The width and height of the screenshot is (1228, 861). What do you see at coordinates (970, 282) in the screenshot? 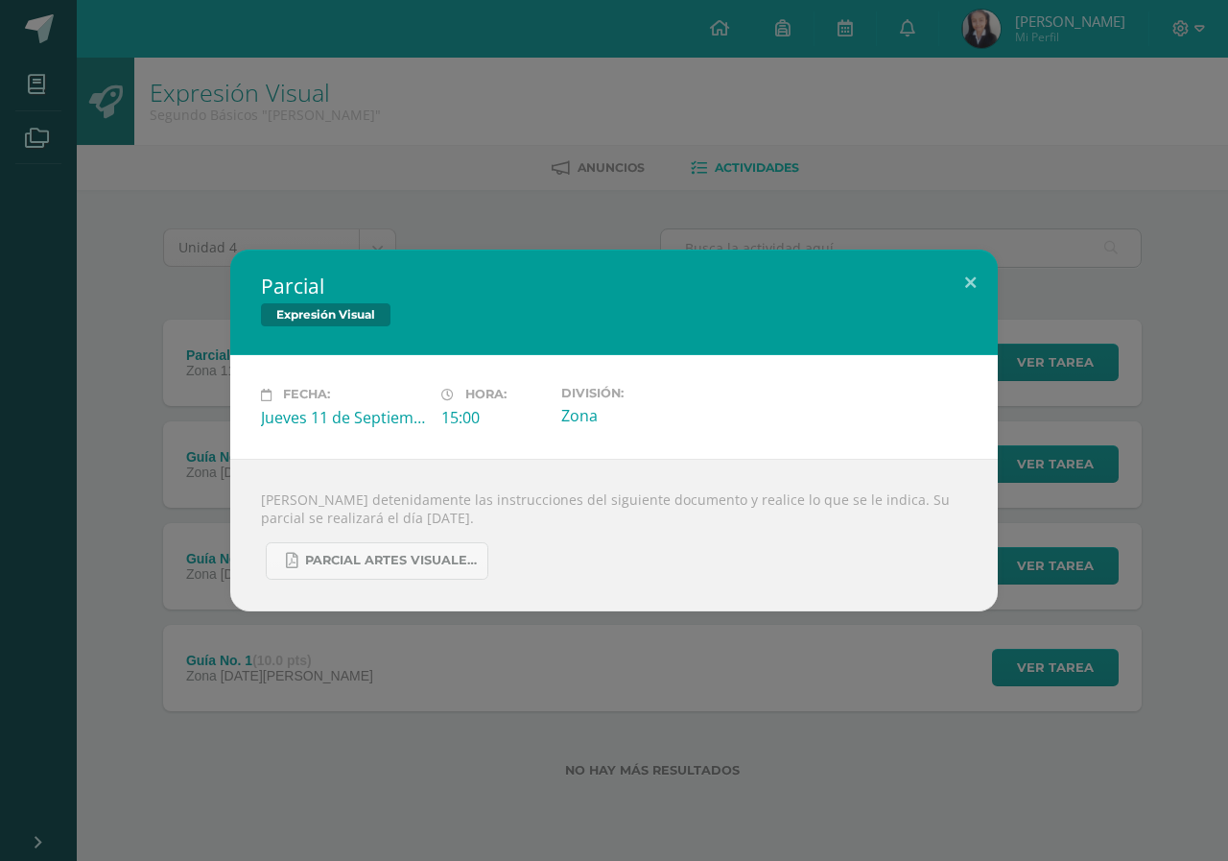
I see `button: Close (Esc)` at bounding box center [970, 282].